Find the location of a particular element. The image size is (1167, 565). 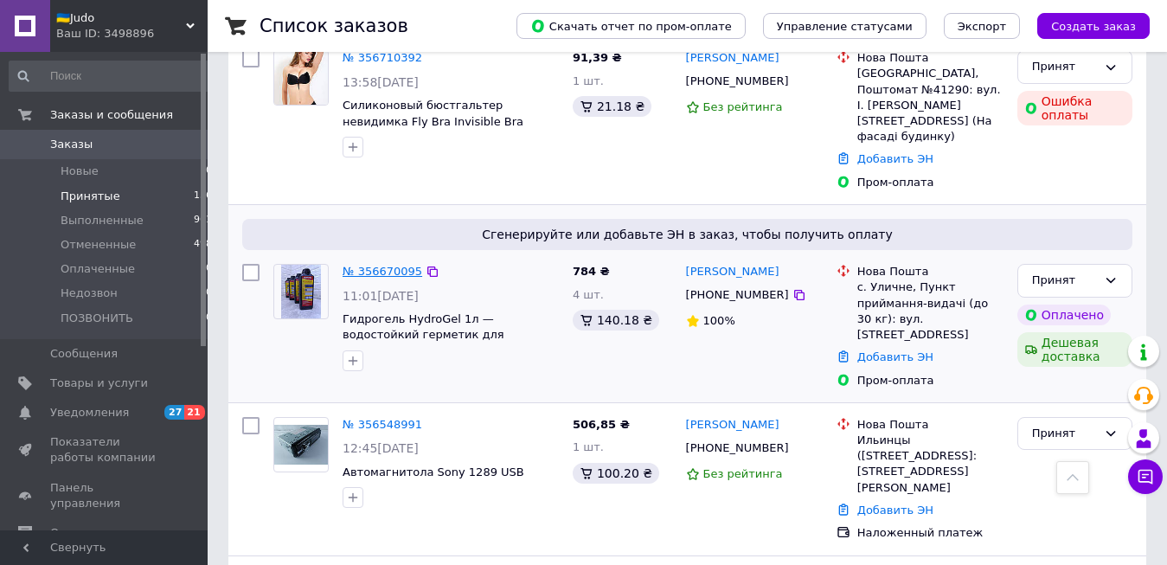

span: Экспорт is located at coordinates (982, 26).